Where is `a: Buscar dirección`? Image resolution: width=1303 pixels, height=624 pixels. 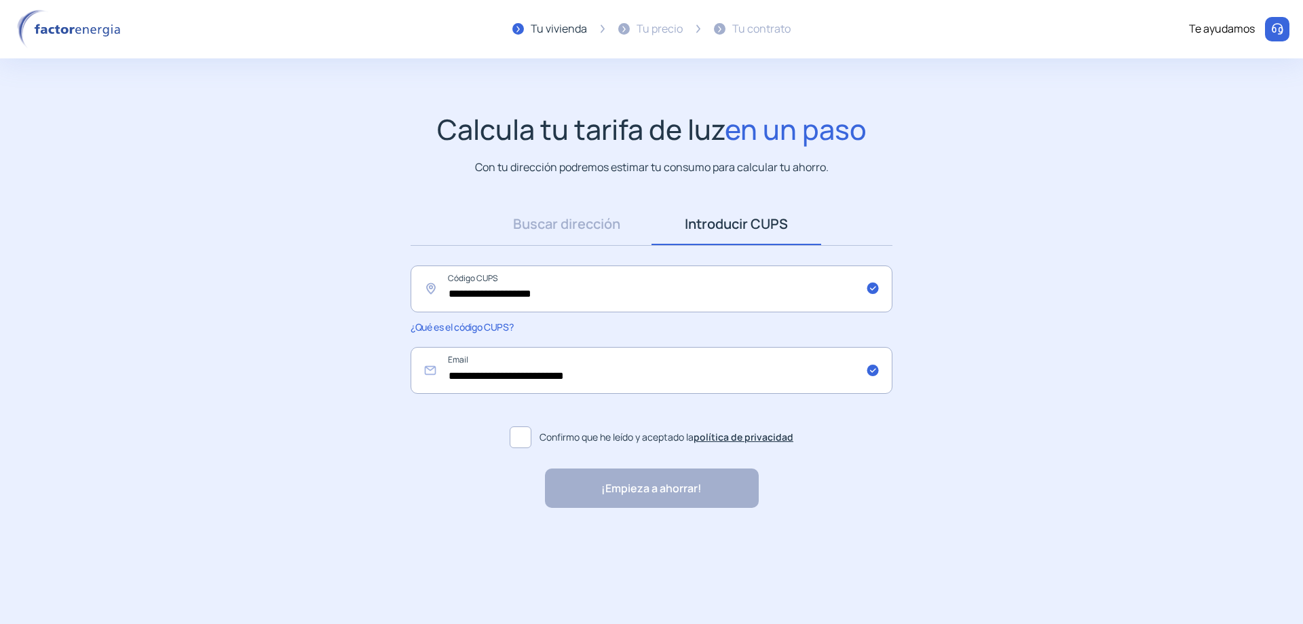
a: Buscar dirección is located at coordinates (567, 224).